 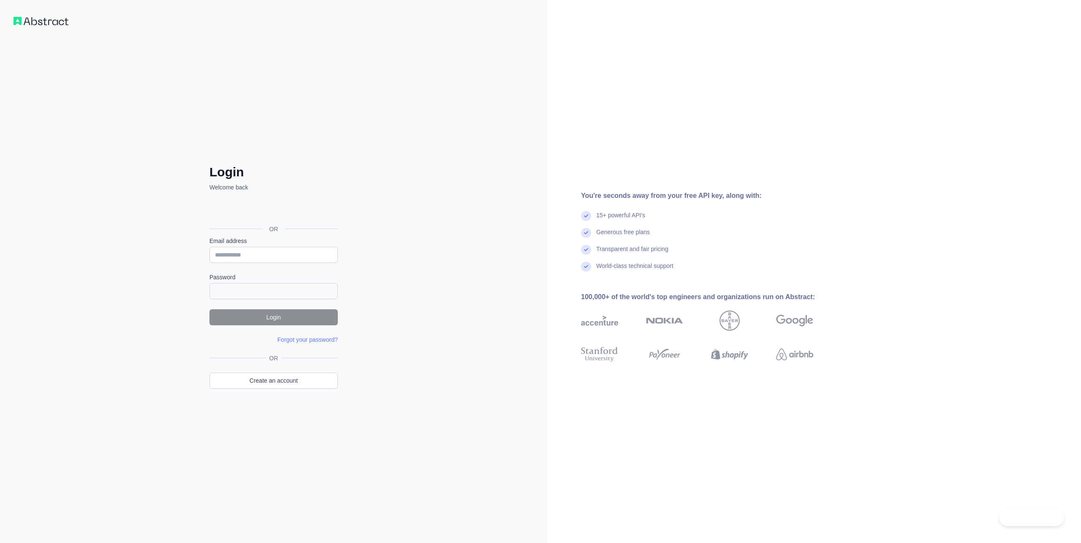 What do you see at coordinates (307, 340) in the screenshot?
I see `a: Forgot your password?` at bounding box center [307, 340].